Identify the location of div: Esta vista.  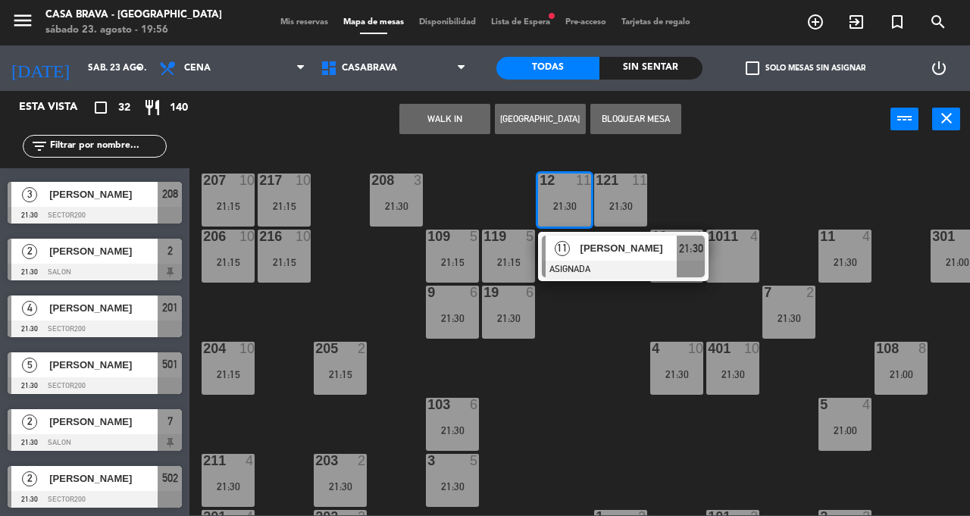
(58, 108).